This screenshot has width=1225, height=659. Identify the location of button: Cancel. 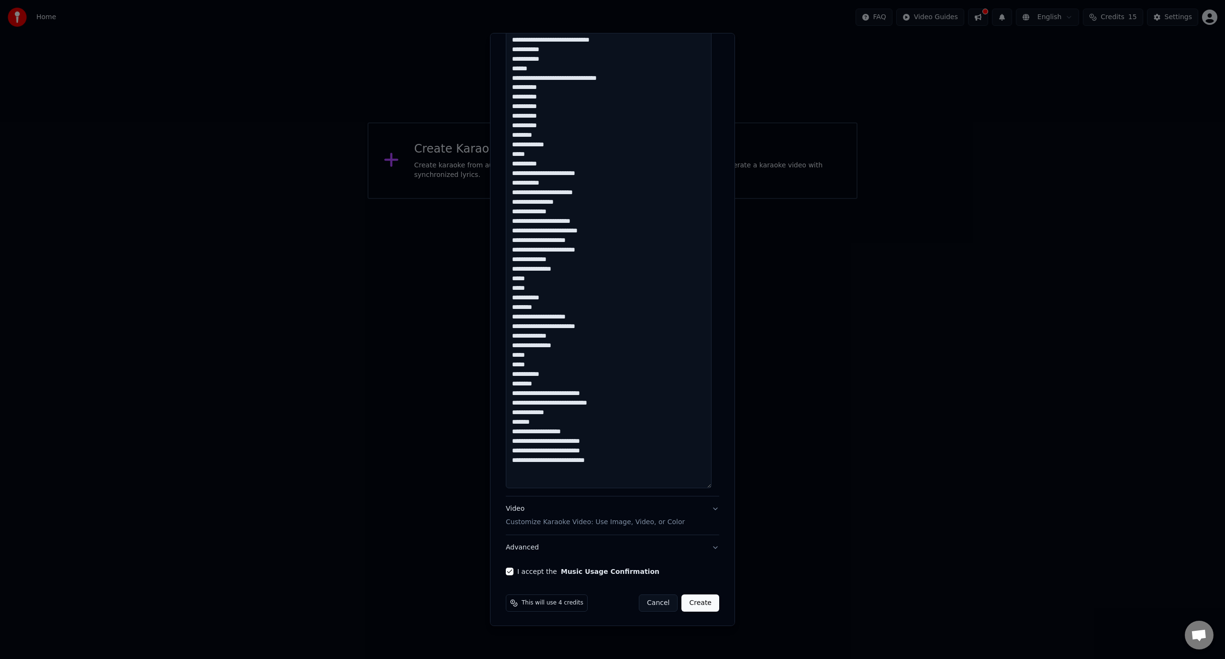
(658, 603).